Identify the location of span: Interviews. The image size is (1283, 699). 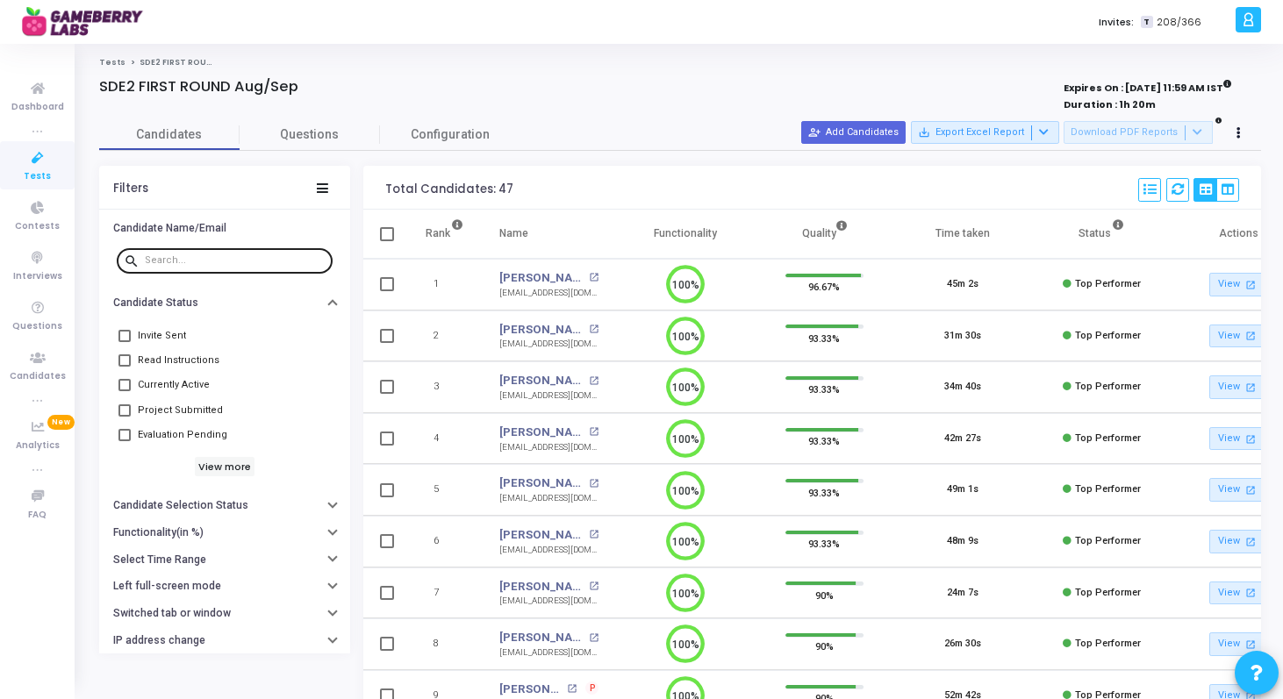
(38, 276).